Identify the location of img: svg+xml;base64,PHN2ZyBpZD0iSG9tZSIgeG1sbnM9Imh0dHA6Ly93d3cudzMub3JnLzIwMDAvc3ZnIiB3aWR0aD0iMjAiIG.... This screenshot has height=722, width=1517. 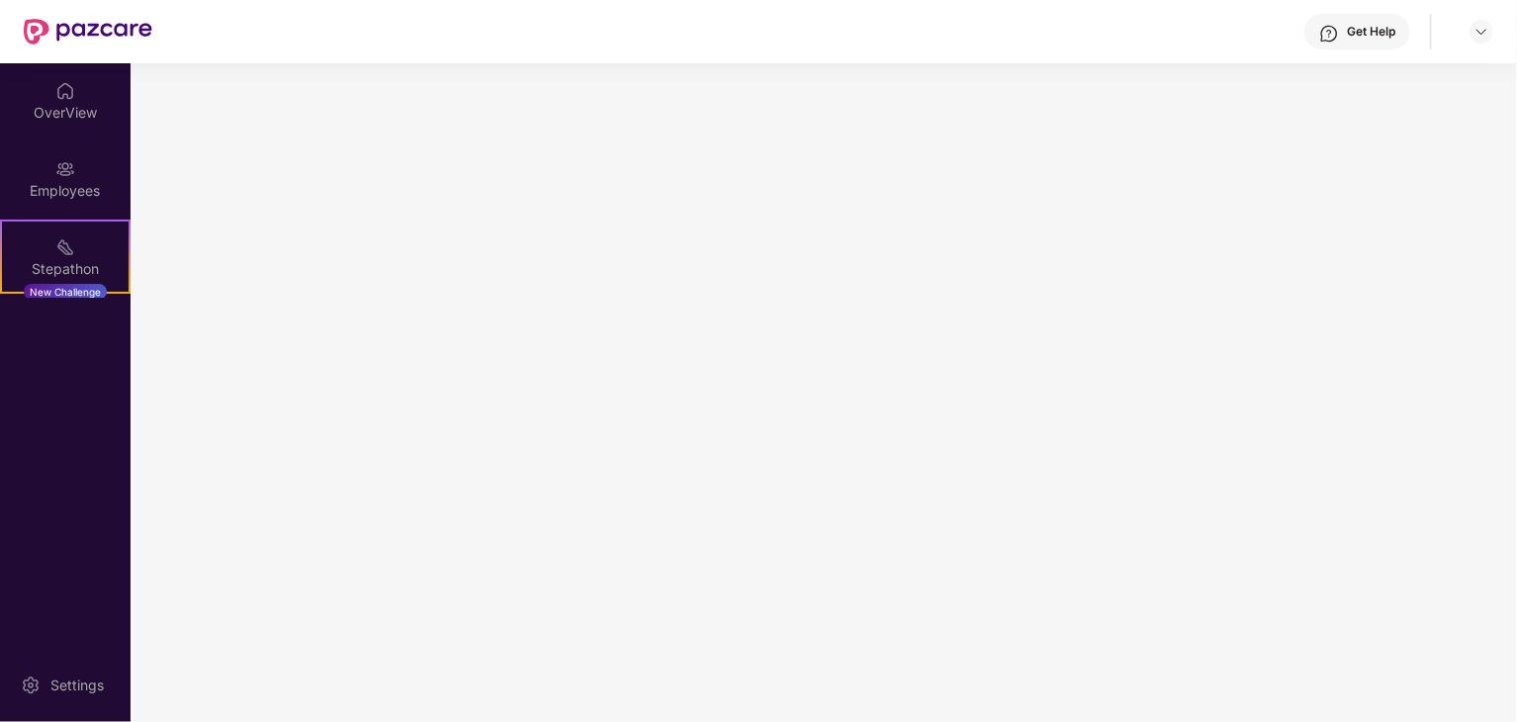
(65, 91).